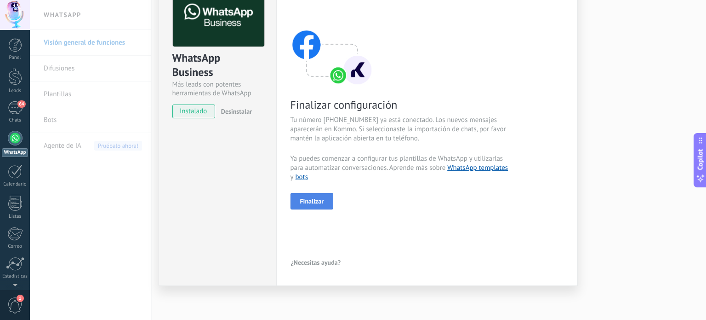  Describe the element at coordinates (218, 89) in the screenshot. I see `div: Más leads con potentes herramientas de WhatsApp` at that location.